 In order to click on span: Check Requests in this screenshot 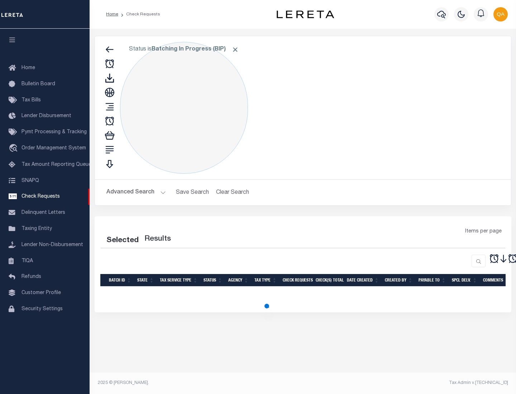, I will do `click(40, 197)`.